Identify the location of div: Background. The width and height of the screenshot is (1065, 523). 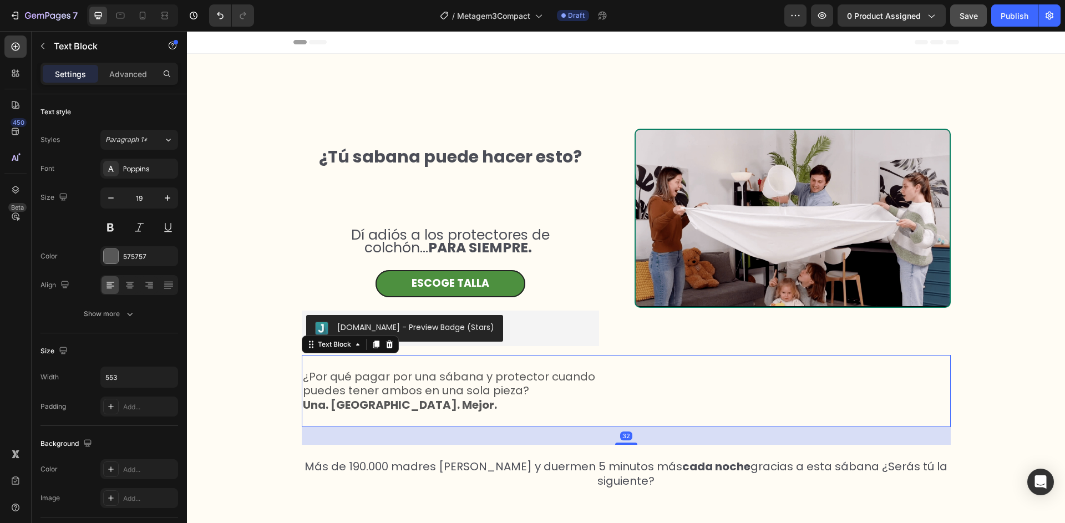
(67, 444).